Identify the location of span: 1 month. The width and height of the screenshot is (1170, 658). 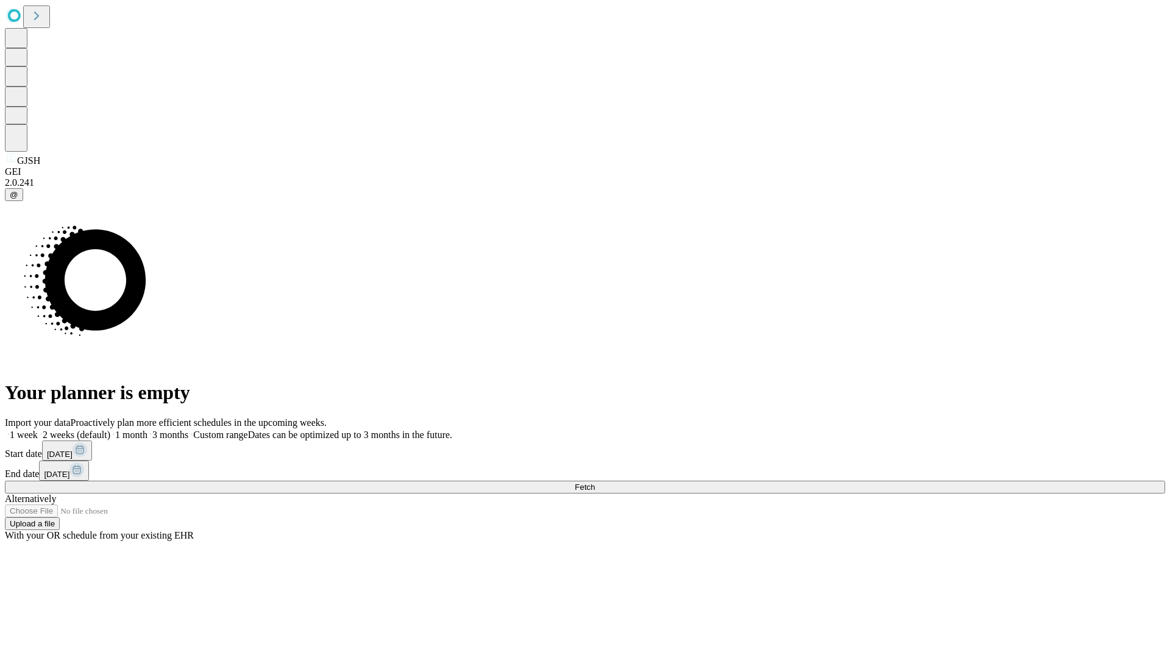
(131, 435).